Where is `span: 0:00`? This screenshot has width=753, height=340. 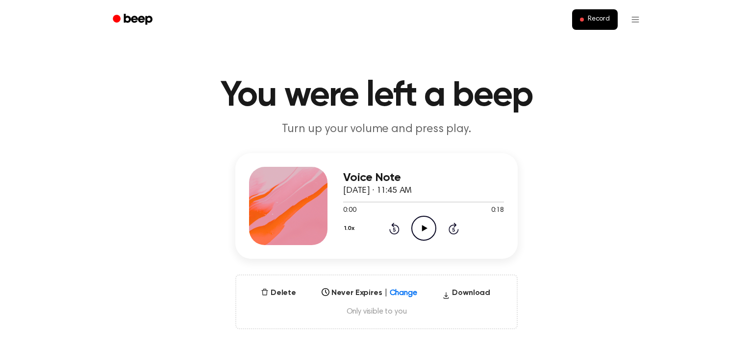 span: 0:00 is located at coordinates (349, 211).